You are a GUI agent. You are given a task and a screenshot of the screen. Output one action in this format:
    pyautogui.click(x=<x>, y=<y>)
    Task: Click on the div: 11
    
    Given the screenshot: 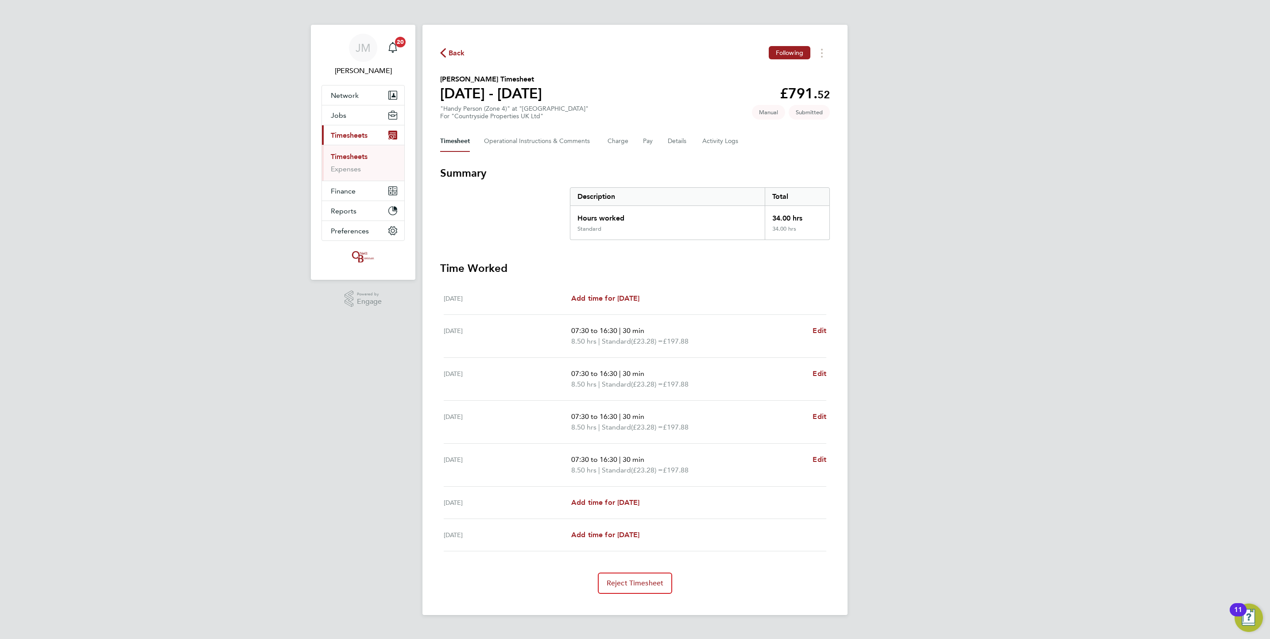 What is the action you would take?
    pyautogui.click(x=1238, y=616)
    